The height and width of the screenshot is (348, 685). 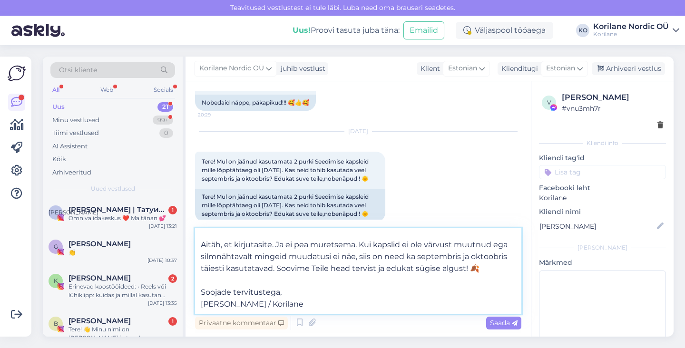 I want to click on div: Arhiveeritud, so click(x=72, y=173).